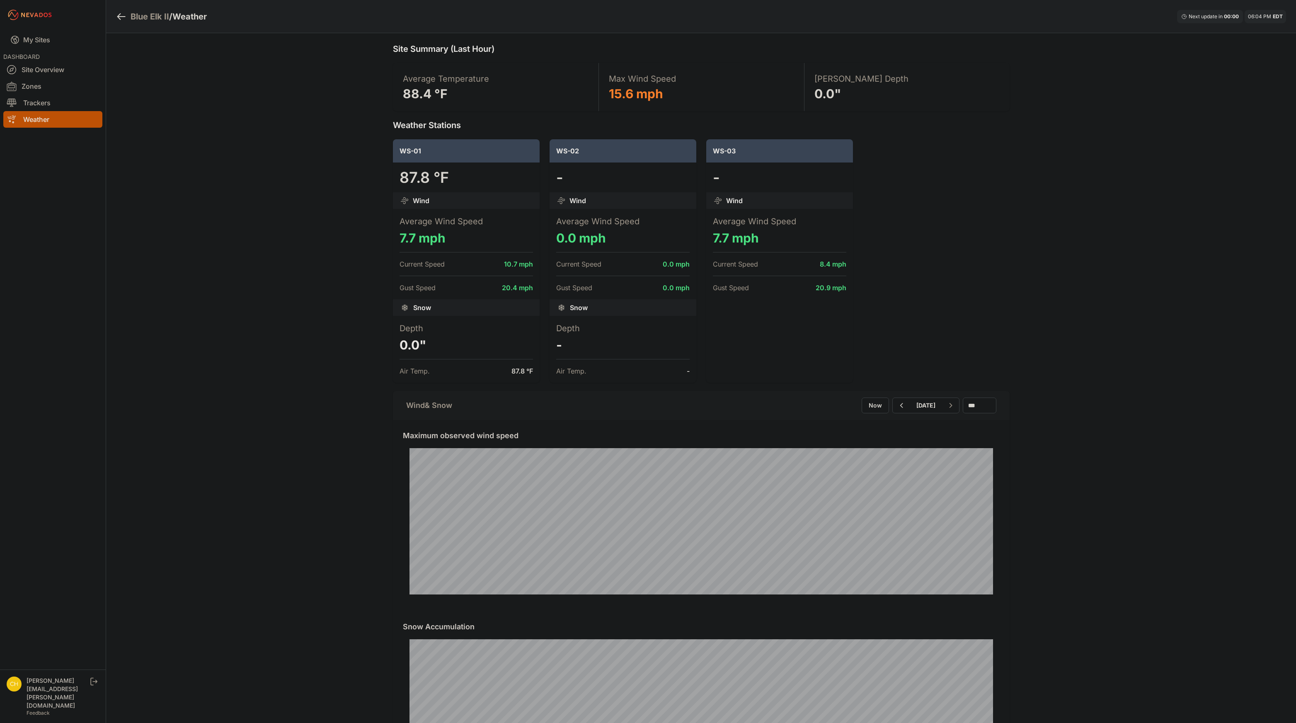 This screenshot has width=1296, height=723. What do you see at coordinates (53, 103) in the screenshot?
I see `a: Trackers` at bounding box center [53, 103].